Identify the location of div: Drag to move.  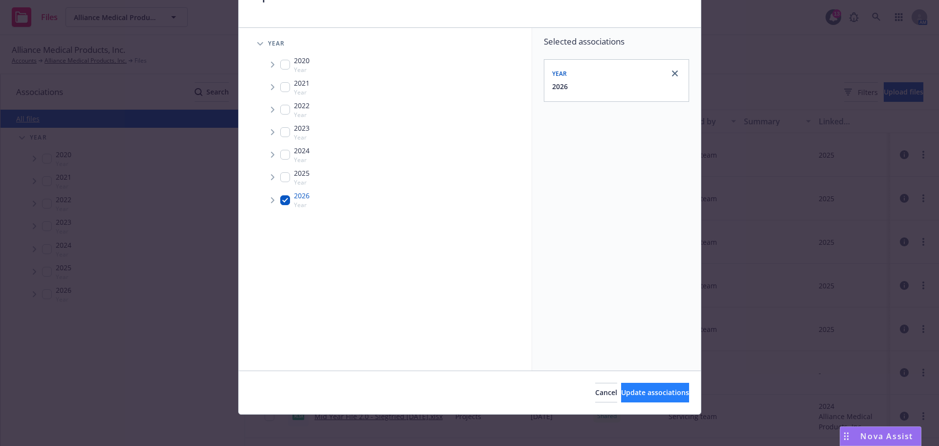
(846, 436).